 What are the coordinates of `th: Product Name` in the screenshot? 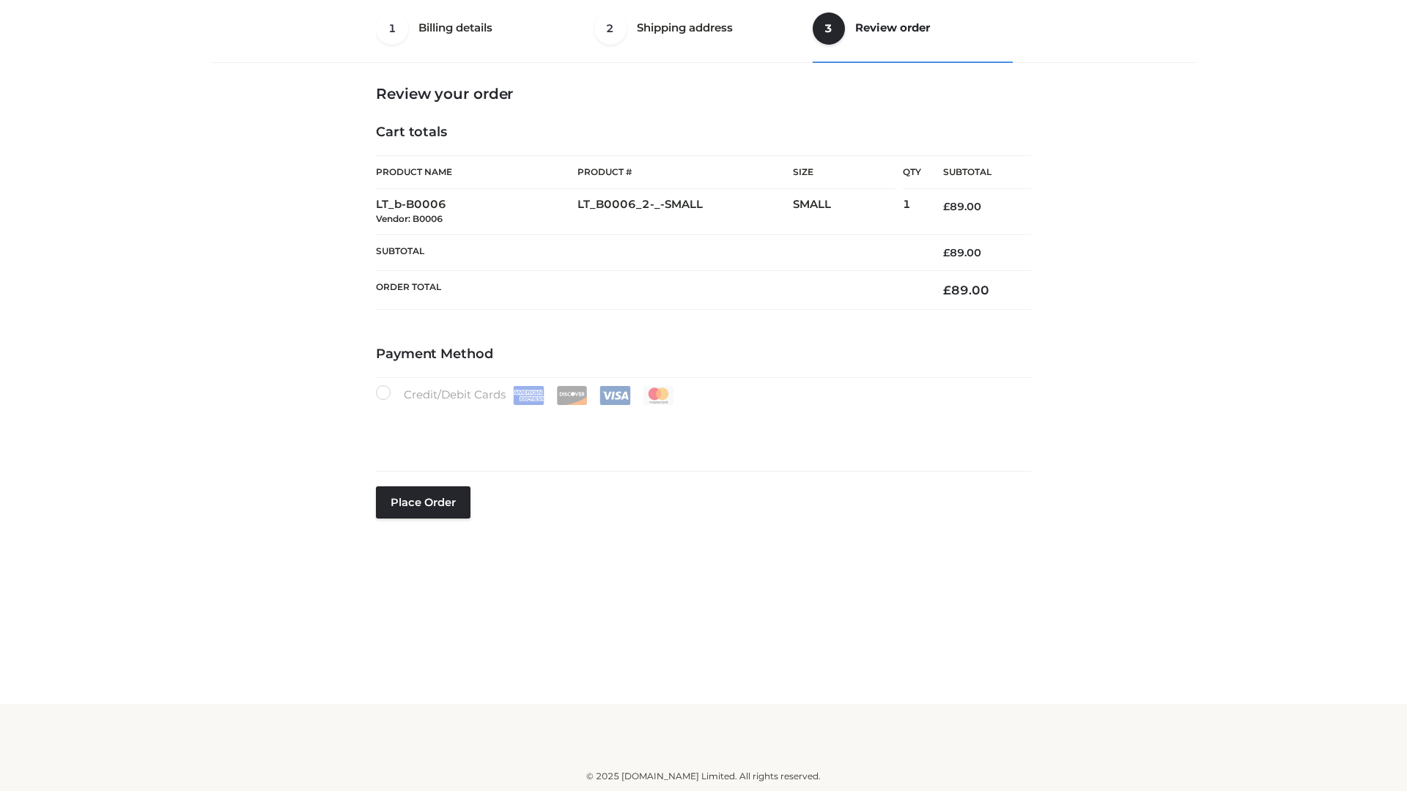 It's located at (476, 172).